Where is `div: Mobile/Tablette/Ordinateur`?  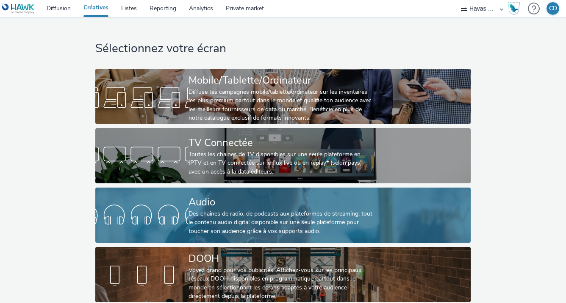
div: Mobile/Tablette/Ordinateur is located at coordinates (282, 80).